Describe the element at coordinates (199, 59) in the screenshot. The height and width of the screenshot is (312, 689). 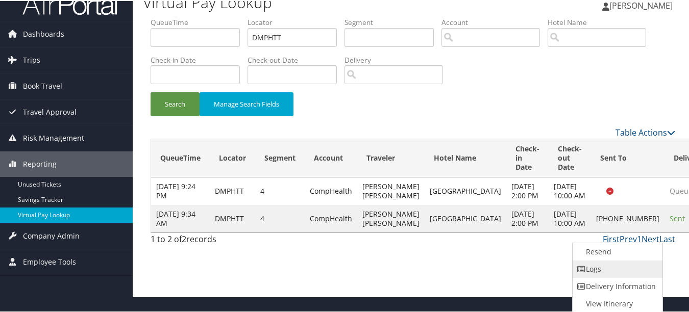
I see `label: Check-in Date` at that location.